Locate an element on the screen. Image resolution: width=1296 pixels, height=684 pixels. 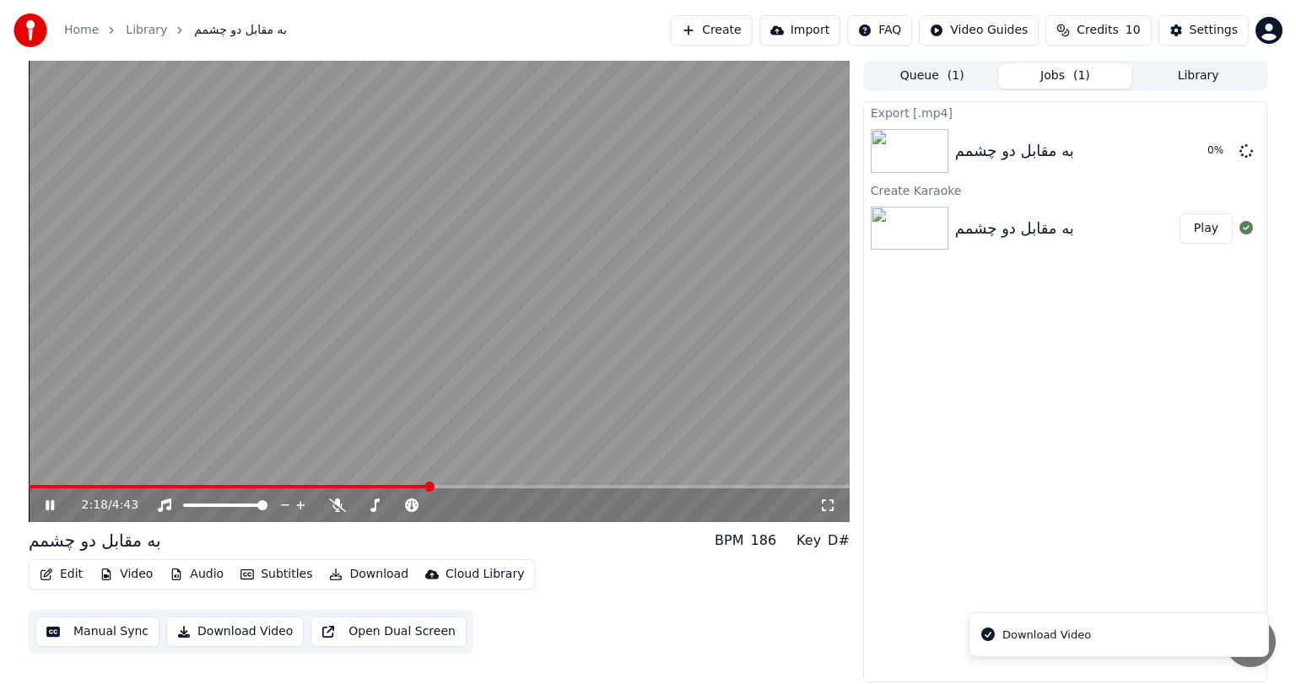
button: Video Guides is located at coordinates (979, 30).